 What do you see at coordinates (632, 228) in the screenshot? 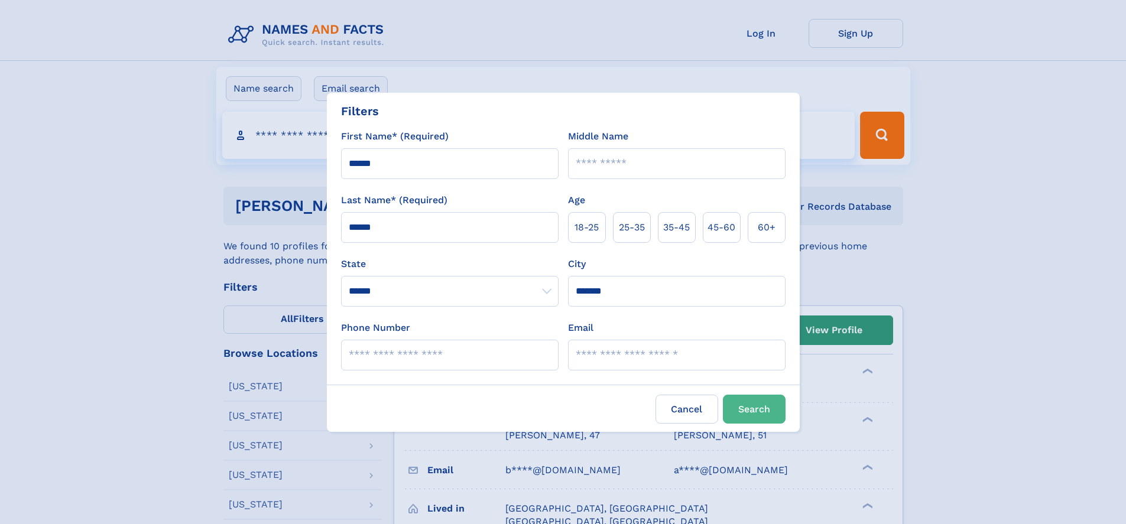
I see `span: 25‑35` at bounding box center [632, 228].